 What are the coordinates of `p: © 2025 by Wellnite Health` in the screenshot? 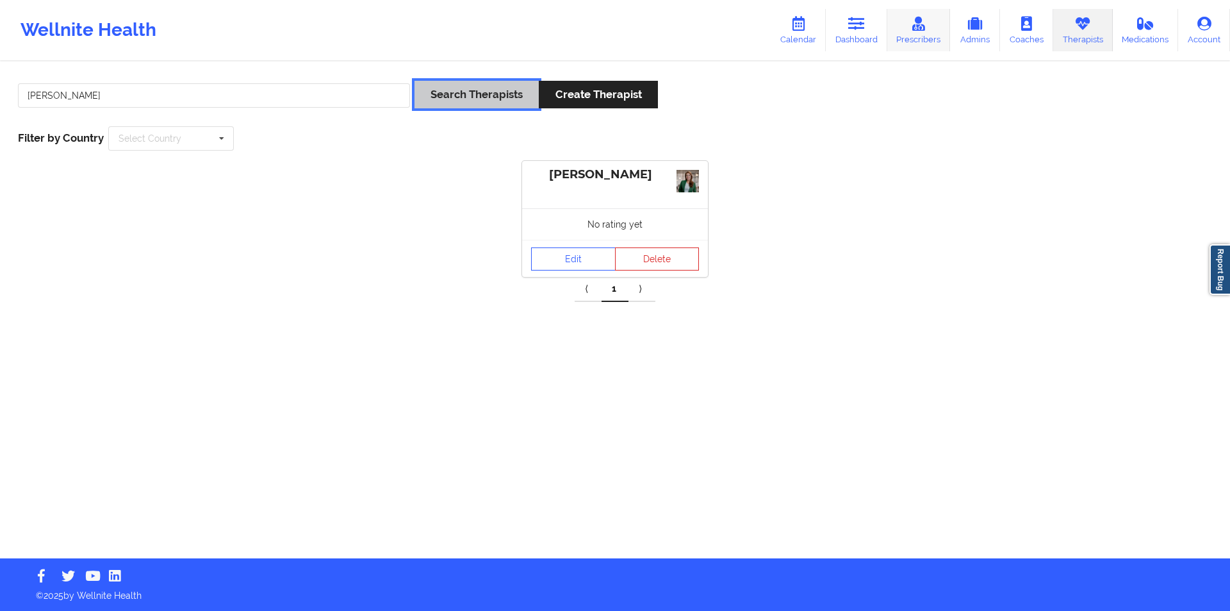 It's located at (615, 591).